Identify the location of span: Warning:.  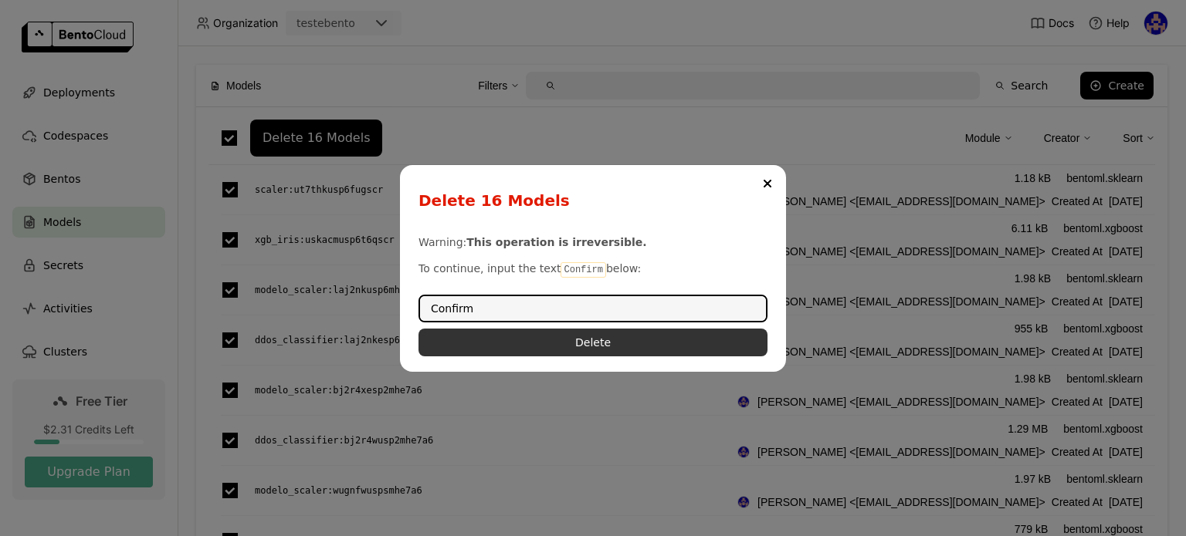
(442, 242).